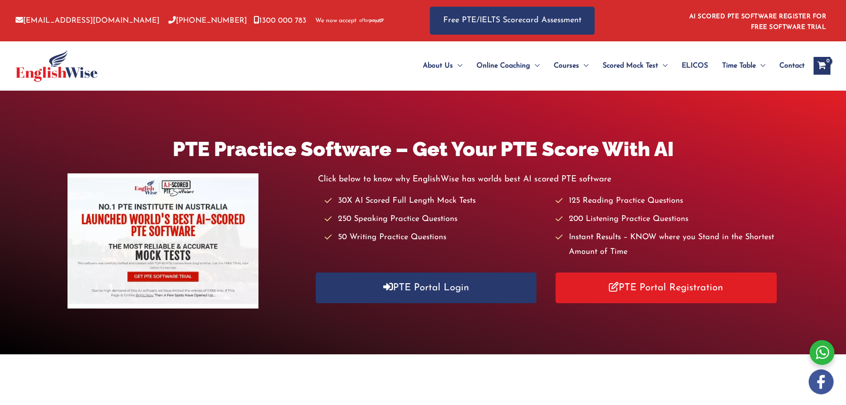  Describe the element at coordinates (336, 21) in the screenshot. I see `span: We now accept` at that location.